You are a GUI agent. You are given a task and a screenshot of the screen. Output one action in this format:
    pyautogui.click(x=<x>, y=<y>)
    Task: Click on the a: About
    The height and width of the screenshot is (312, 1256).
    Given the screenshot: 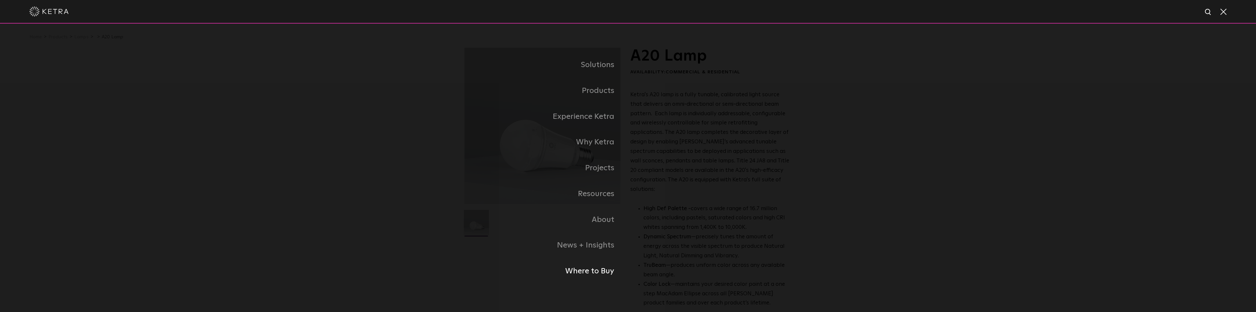 What is the action you would take?
    pyautogui.click(x=546, y=219)
    